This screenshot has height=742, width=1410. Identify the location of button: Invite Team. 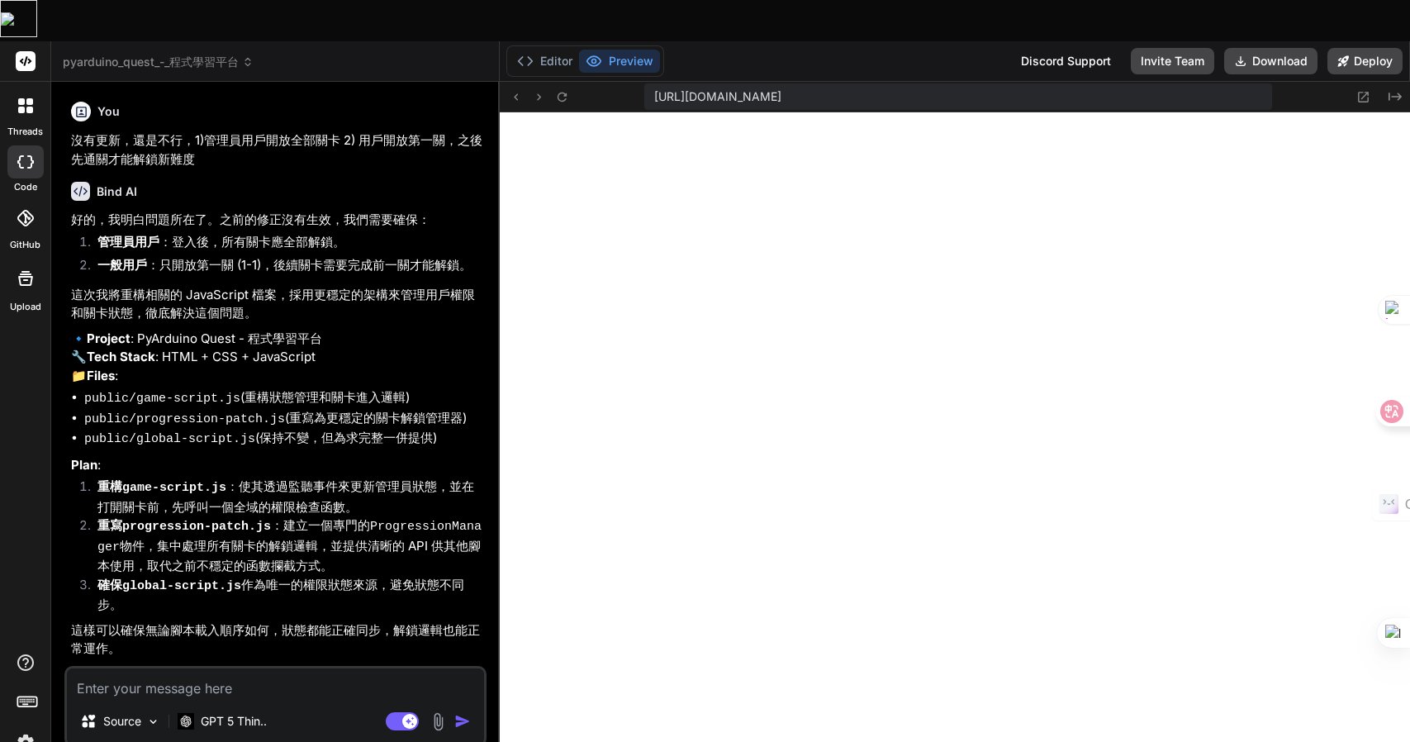
(1172, 61).